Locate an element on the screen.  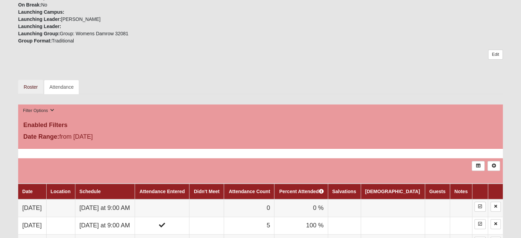
a: Notes is located at coordinates (461, 192).